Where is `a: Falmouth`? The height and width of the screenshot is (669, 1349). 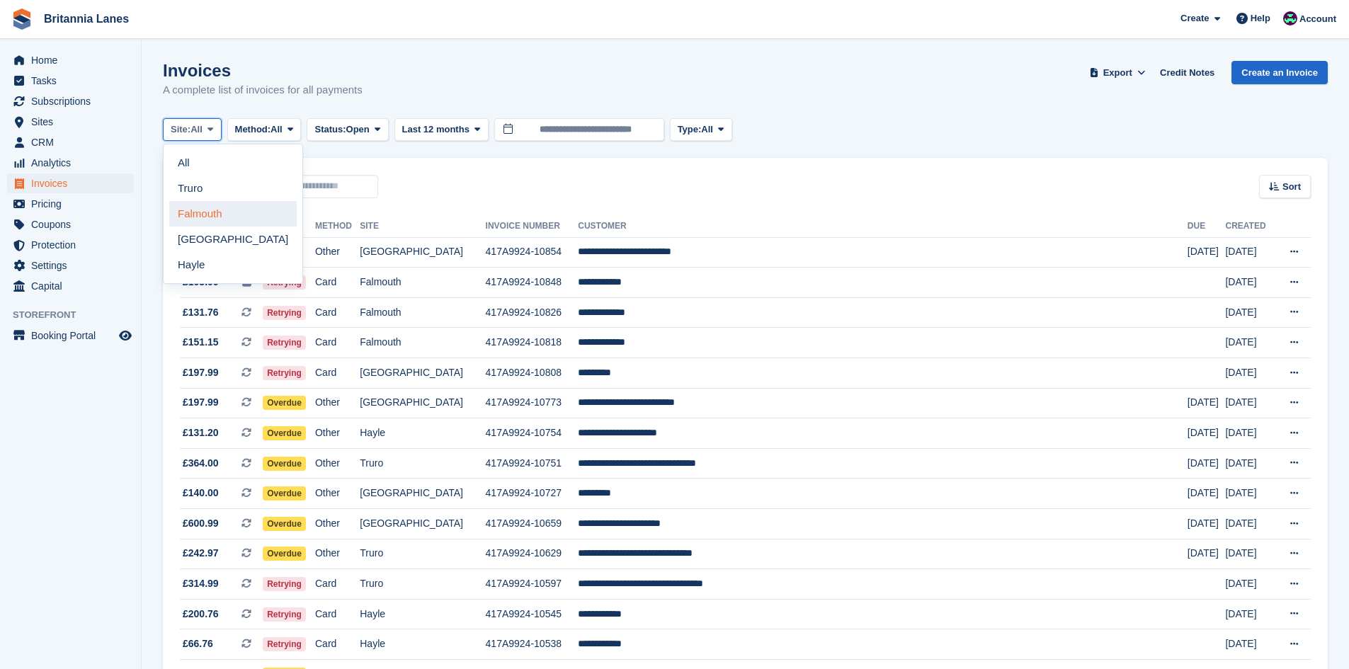 a: Falmouth is located at coordinates (233, 214).